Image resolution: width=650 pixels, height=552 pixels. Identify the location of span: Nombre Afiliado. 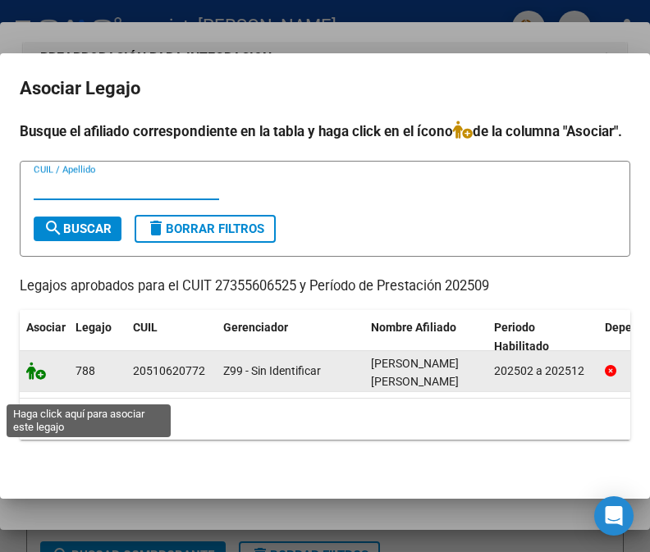
(414, 328).